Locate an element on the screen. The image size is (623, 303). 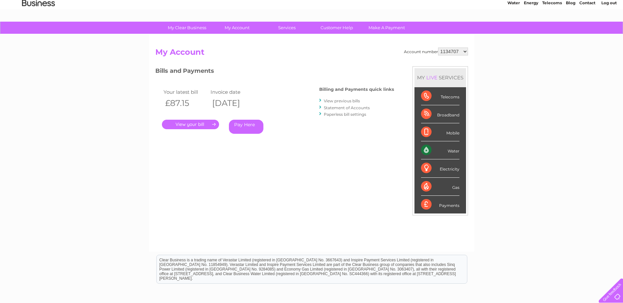
div: LIVE is located at coordinates (432, 77).